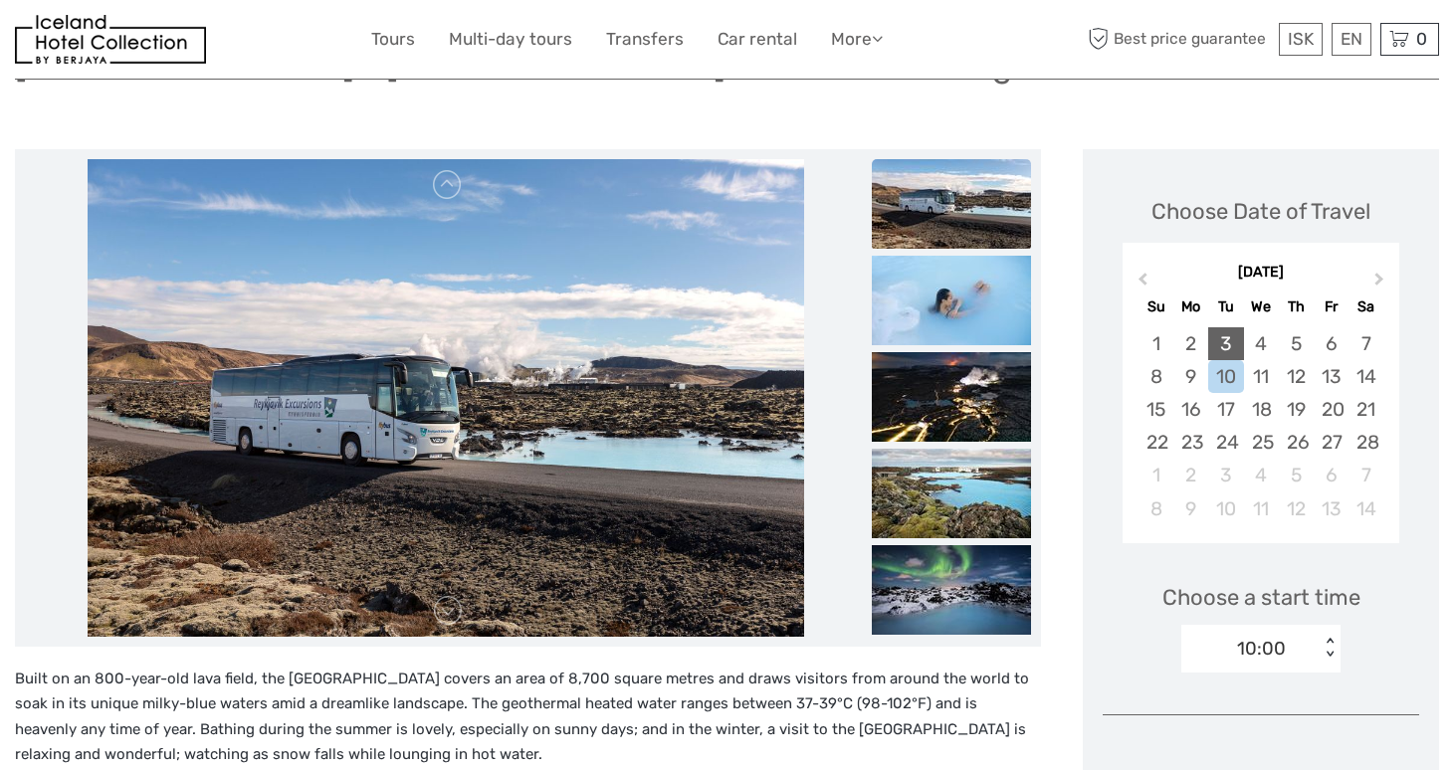 The height and width of the screenshot is (770, 1454). I want to click on button: Next Month, so click(1381, 284).